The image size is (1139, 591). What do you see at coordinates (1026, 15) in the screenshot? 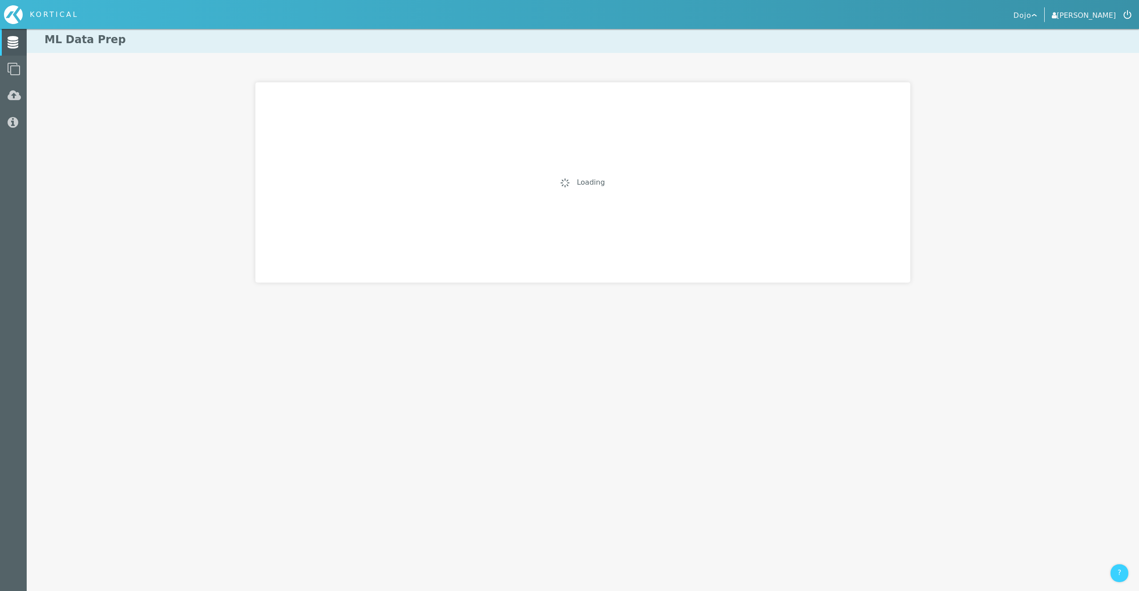
I see `button: Dojo` at bounding box center [1026, 15].